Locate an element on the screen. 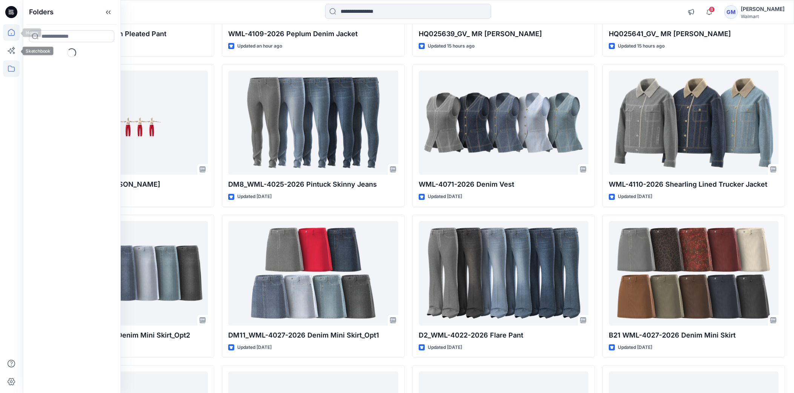 The width and height of the screenshot is (794, 393). p: DM11_WML-4027-2026 Denim Mini Skirt_Opt1 is located at coordinates (313, 335).